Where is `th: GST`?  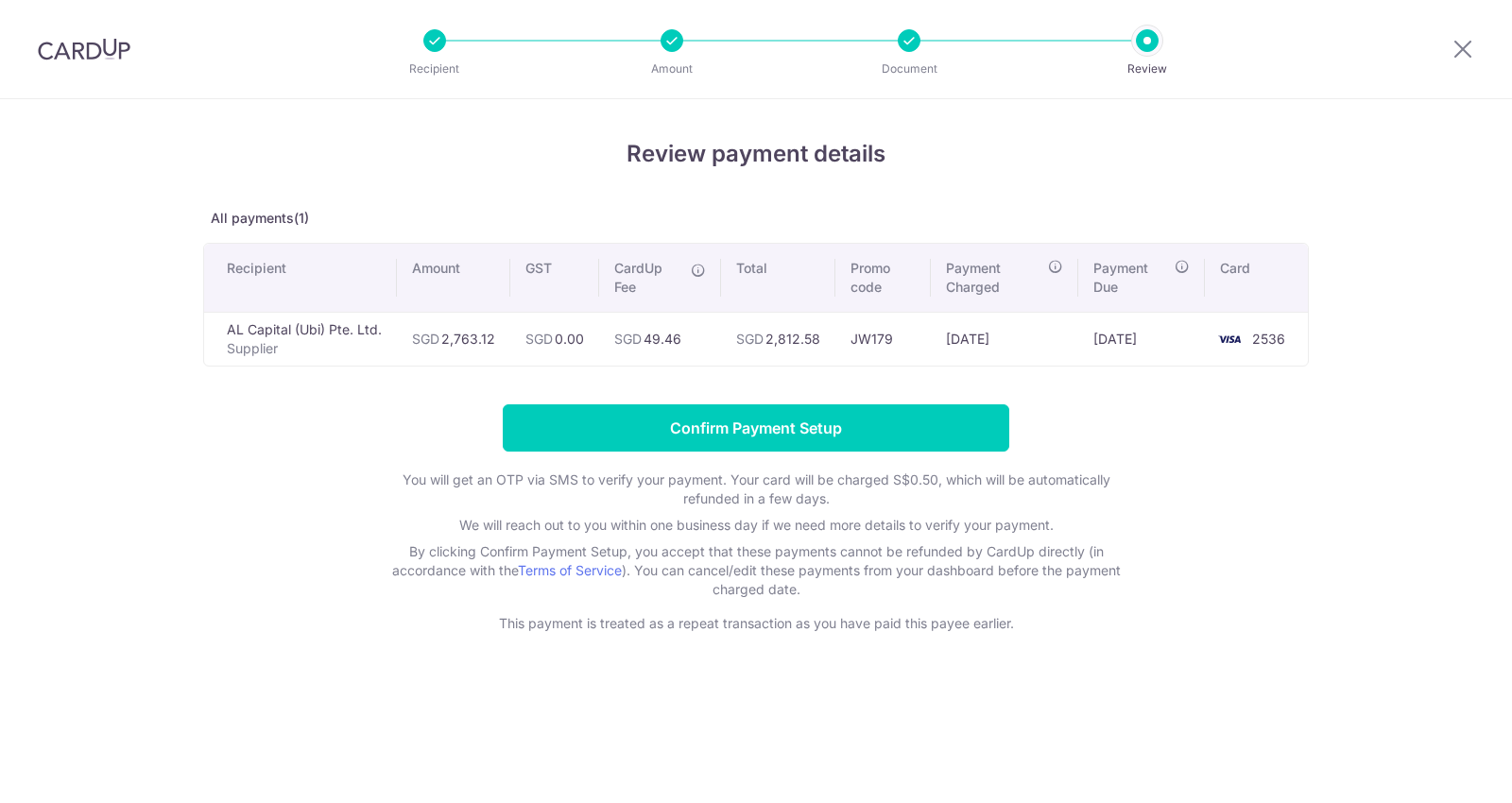 th: GST is located at coordinates (555, 278).